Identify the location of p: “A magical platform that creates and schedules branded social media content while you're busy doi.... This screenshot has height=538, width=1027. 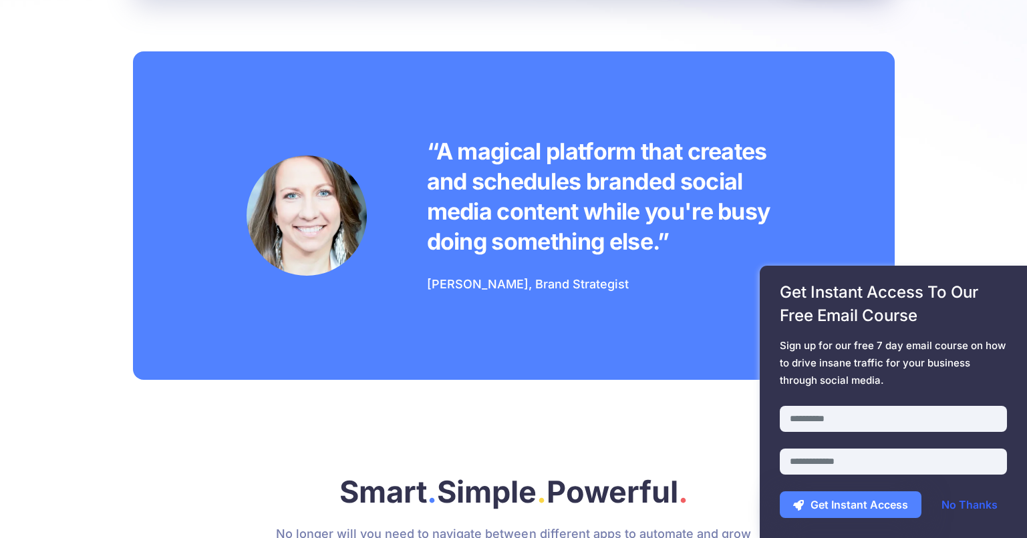
(604, 196).